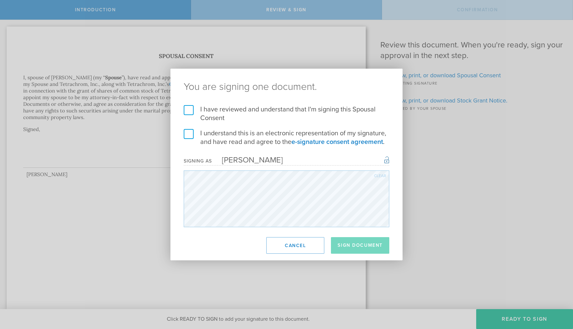 This screenshot has height=329, width=573. I want to click on label: I have reviewed and understand that I'm signing this Spousal Consent, so click(287, 114).